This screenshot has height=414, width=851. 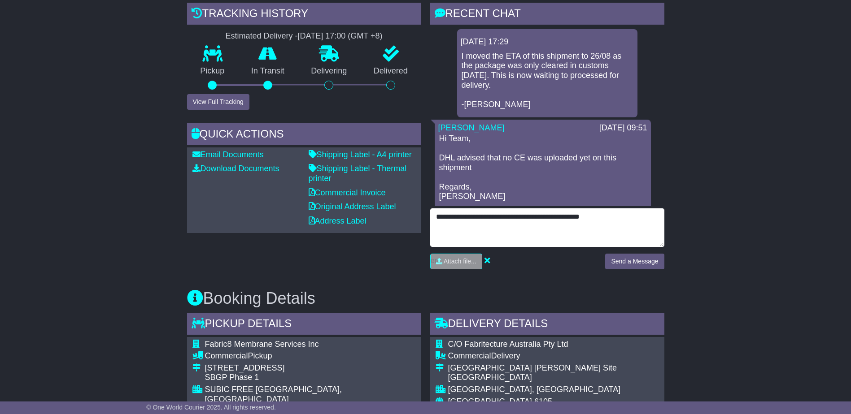 I want to click on div: Delivery Details, so click(x=547, y=325).